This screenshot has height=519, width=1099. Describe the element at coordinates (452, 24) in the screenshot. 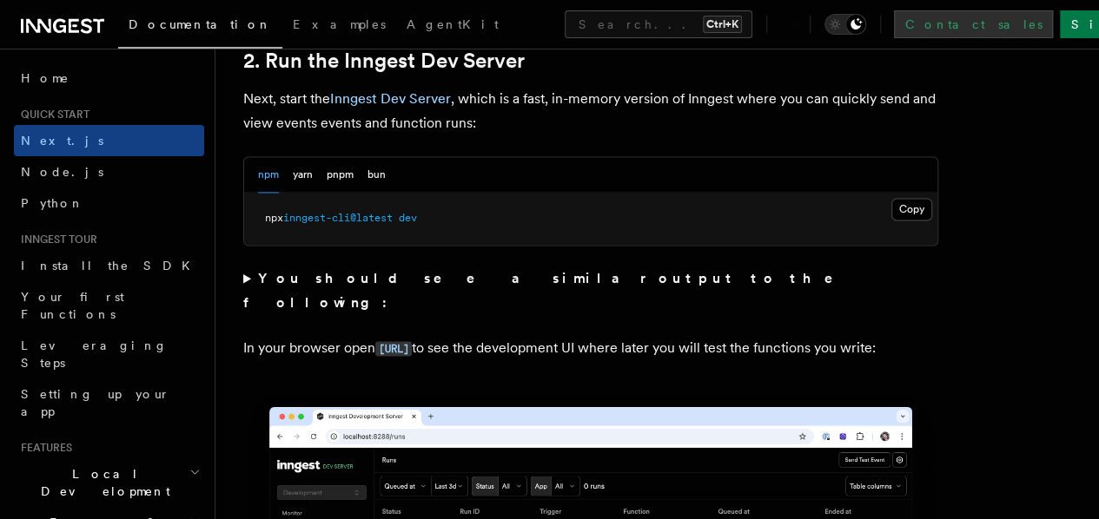

I see `span: AgentKit` at that location.